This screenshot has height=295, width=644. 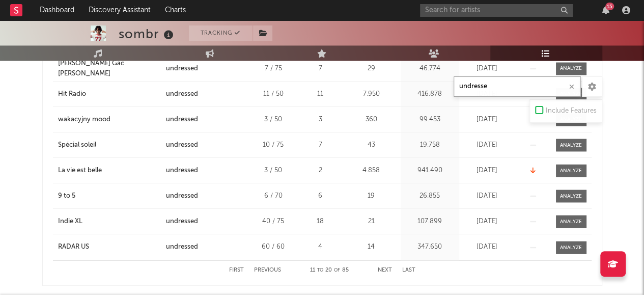 I want to click on div: 18, so click(x=320, y=222).